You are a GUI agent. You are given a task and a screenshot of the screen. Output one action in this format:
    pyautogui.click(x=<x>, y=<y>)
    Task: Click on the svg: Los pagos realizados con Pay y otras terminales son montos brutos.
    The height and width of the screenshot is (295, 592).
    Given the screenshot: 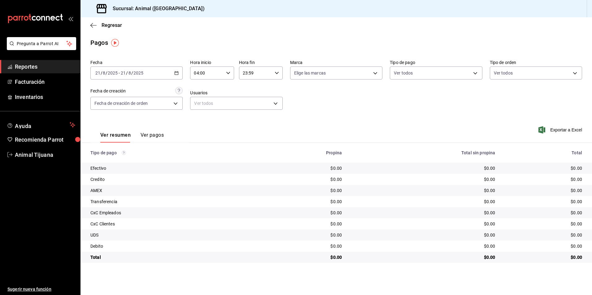 What is the action you would take?
    pyautogui.click(x=124, y=153)
    